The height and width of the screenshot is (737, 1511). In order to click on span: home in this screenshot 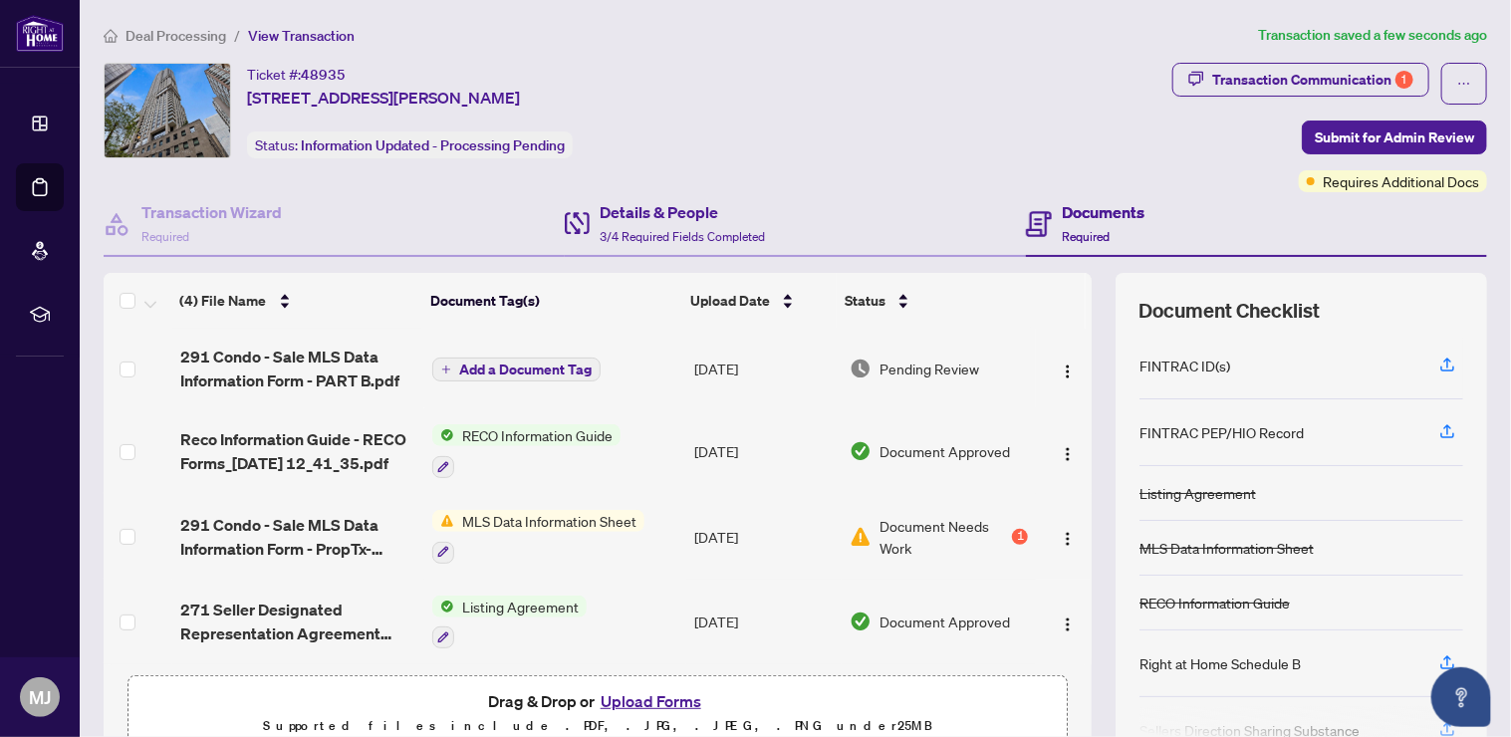, I will do `click(111, 36)`.